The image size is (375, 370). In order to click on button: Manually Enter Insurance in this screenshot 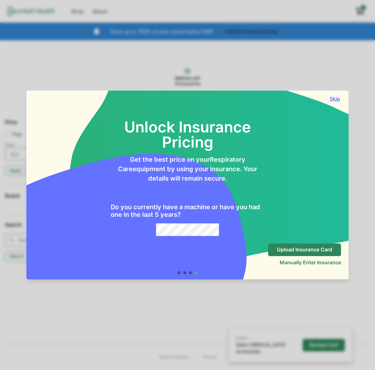, I will do `click(310, 263)`.